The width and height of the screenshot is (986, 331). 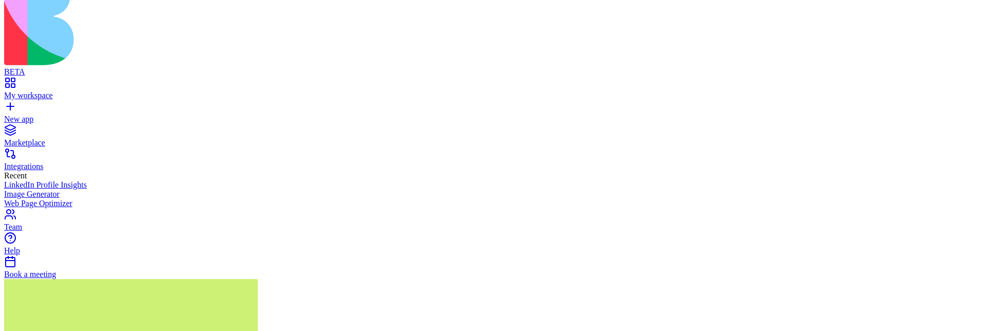 What do you see at coordinates (493, 185) in the screenshot?
I see `div: LinkedIn Profile Insights` at bounding box center [493, 185].